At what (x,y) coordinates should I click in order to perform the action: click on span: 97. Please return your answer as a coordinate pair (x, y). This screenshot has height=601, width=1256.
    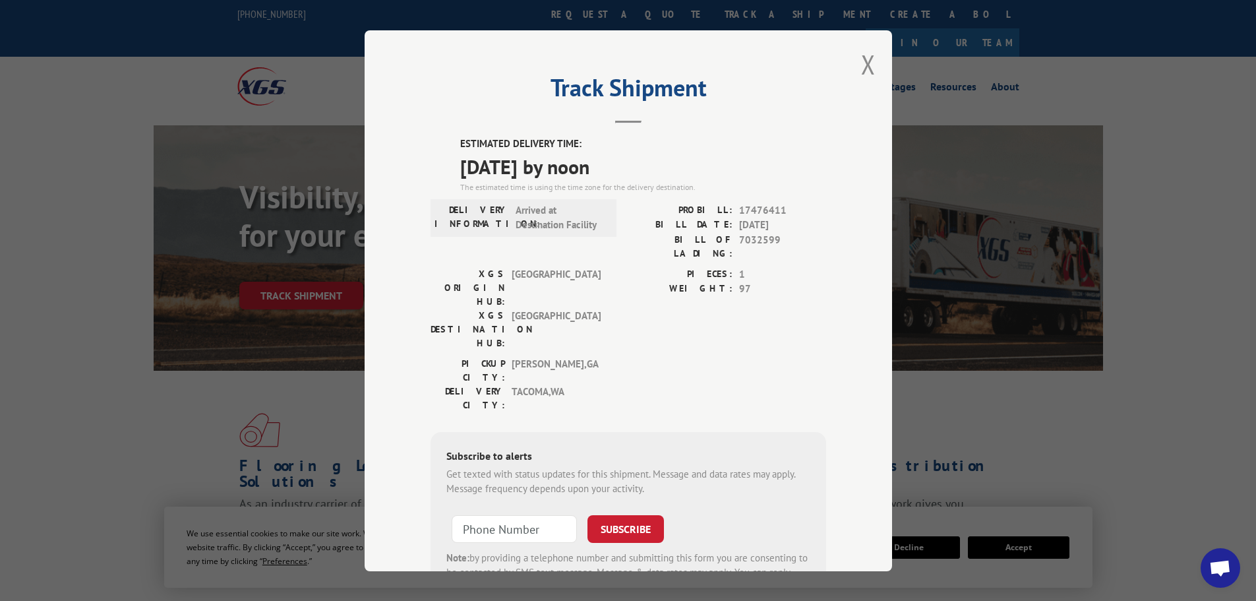
    Looking at the image, I should click on (783, 289).